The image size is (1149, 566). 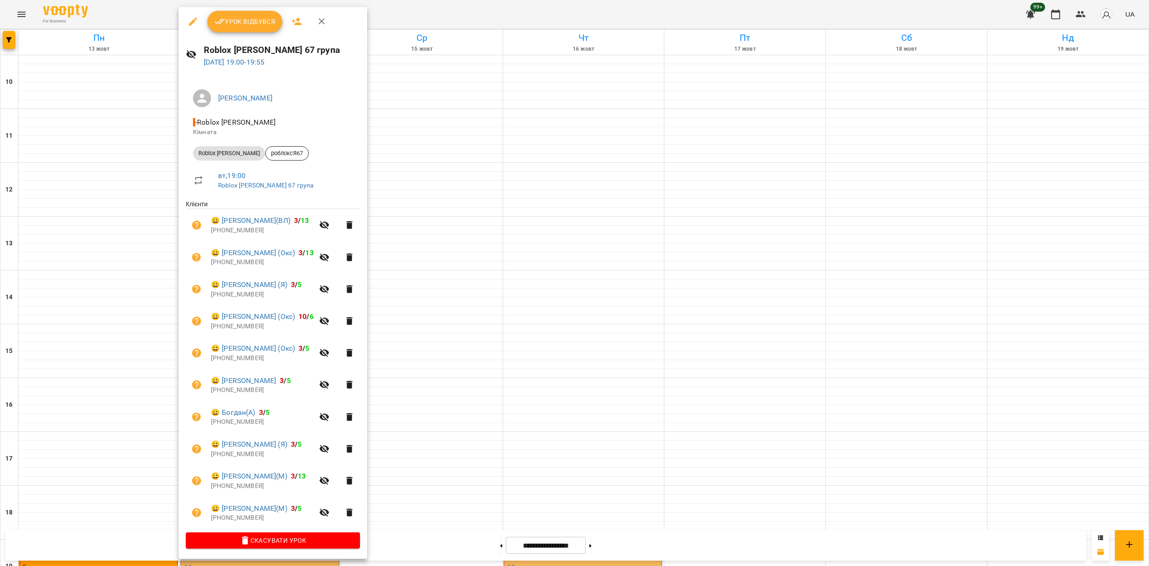 I want to click on div: роблоксЯ67, so click(x=287, y=153).